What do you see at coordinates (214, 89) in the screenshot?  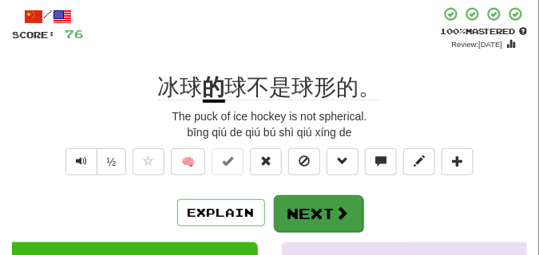 I see `u: 的` at bounding box center [214, 89].